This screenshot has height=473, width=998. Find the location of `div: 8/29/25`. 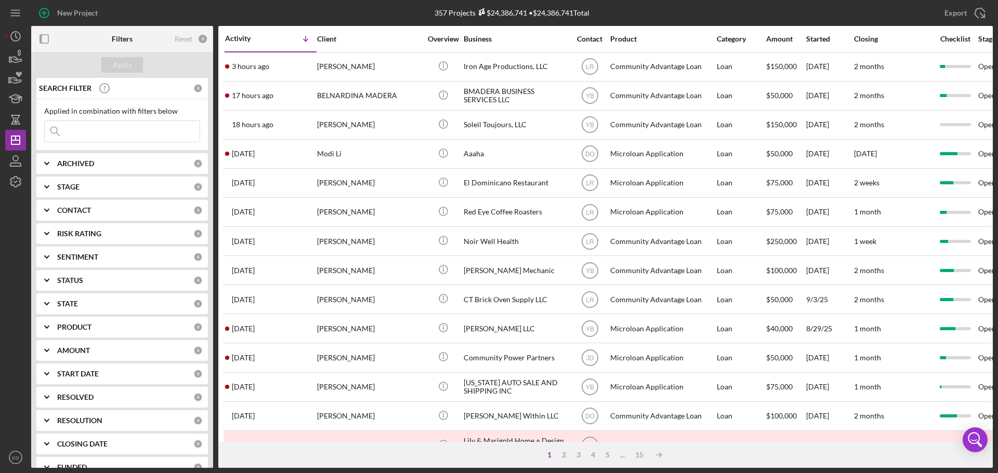

div: 8/29/25 is located at coordinates (829, 328).